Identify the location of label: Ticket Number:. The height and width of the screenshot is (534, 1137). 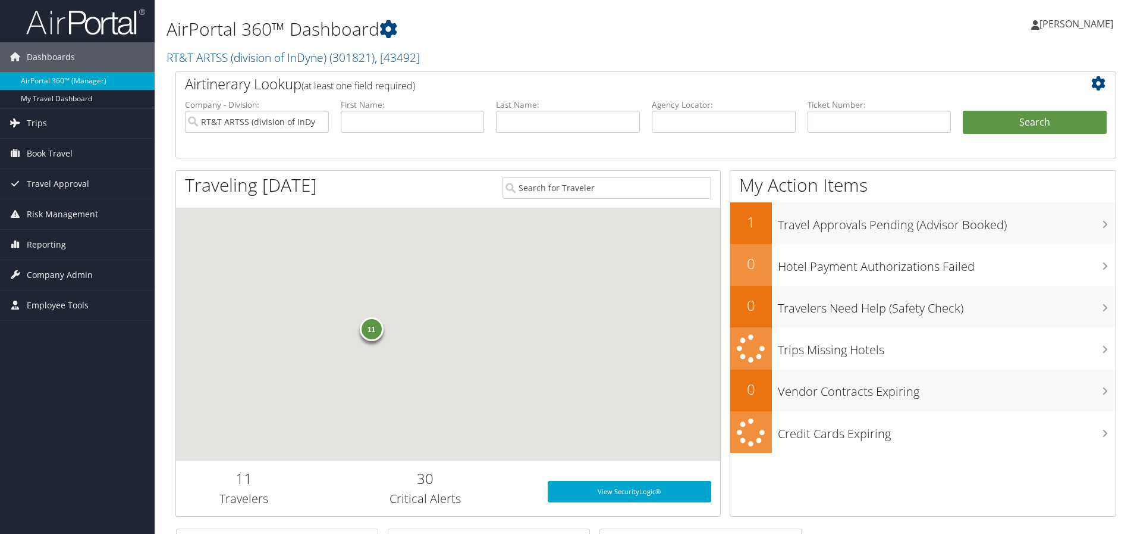
(880, 105).